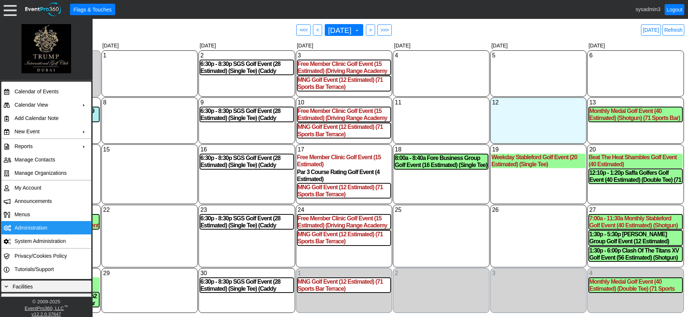 The height and width of the screenshot is (317, 688). What do you see at coordinates (636, 161) in the screenshot?
I see `div: Beat The Heat Shambles Golf Event (40 Estimated)` at bounding box center [636, 161].